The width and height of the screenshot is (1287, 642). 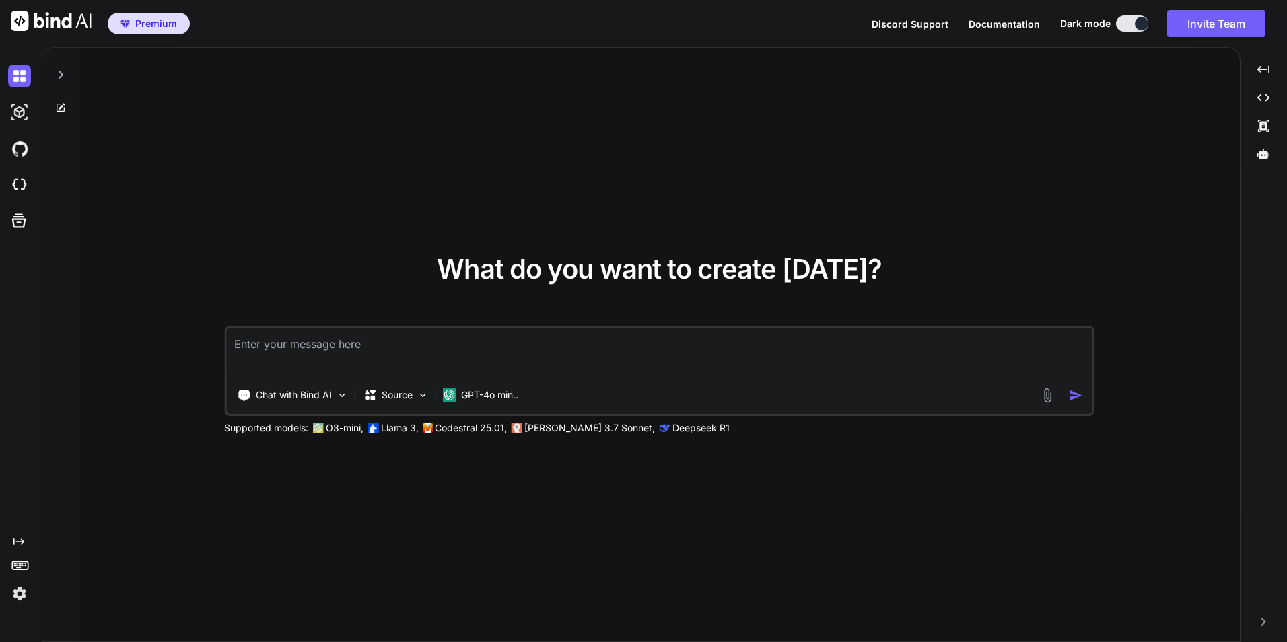 I want to click on font: Llama 3,, so click(x=400, y=427).